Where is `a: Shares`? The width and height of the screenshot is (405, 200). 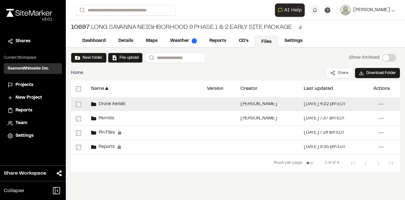
a: Shares is located at coordinates (33, 41).